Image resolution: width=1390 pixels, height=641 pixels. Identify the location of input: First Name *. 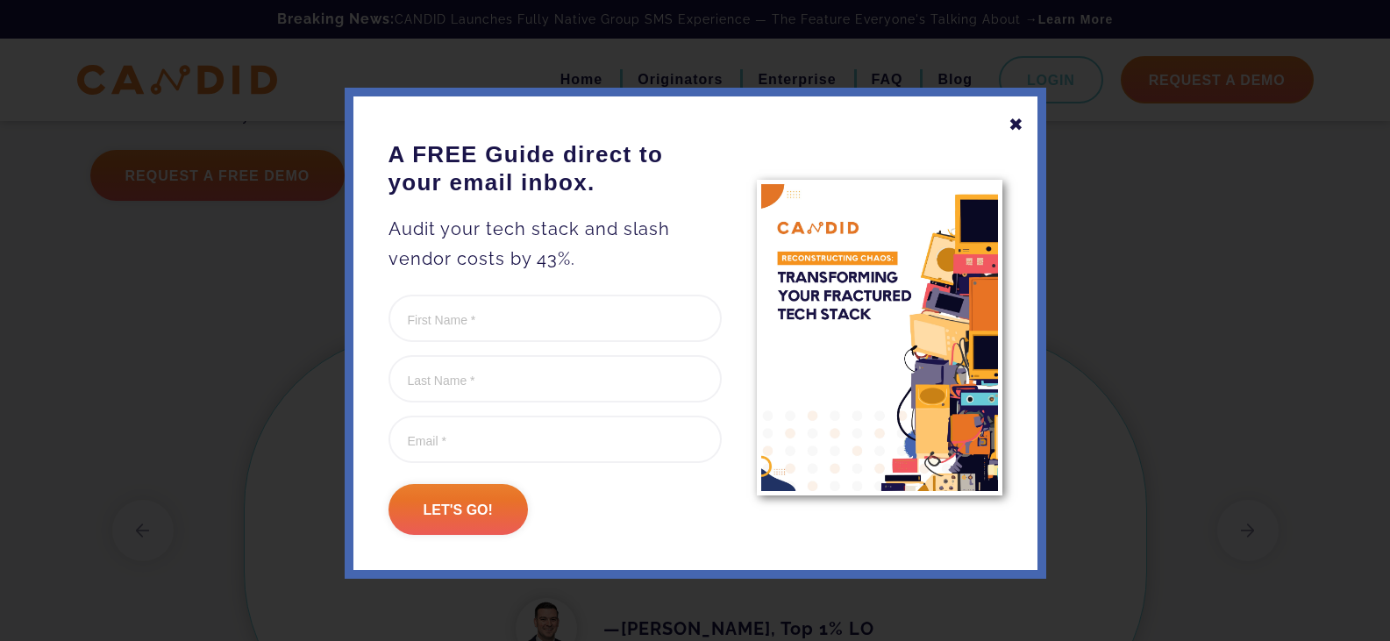
(555, 318).